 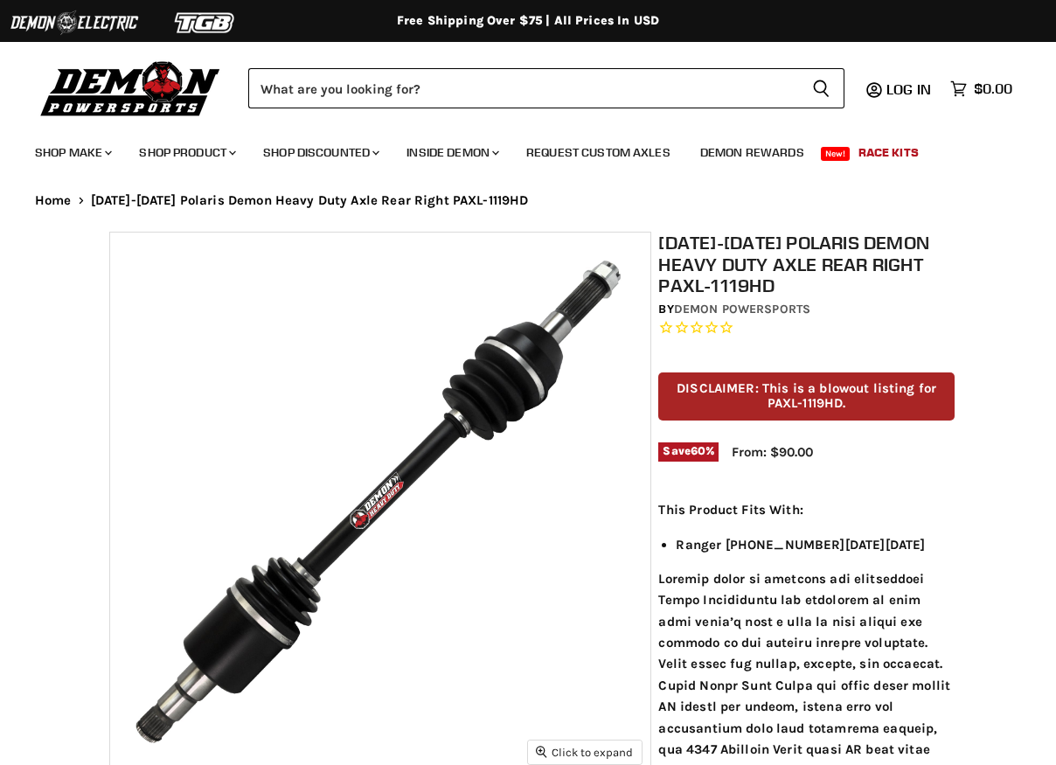 What do you see at coordinates (598, 152) in the screenshot?
I see `a: Request Custom Axles` at bounding box center [598, 152].